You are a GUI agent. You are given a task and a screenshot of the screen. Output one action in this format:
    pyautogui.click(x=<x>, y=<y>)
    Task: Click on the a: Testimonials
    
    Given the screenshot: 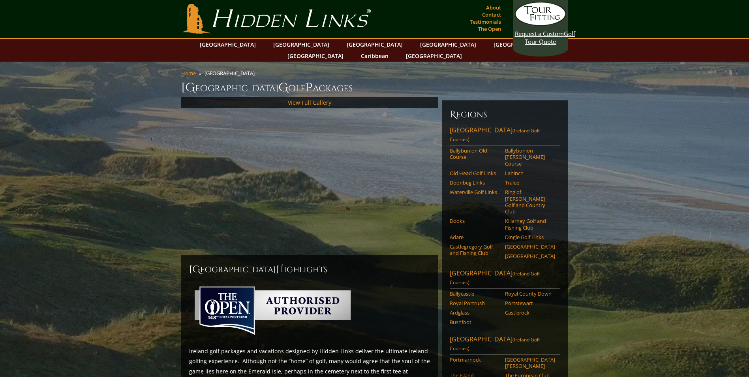 What is the action you would take?
    pyautogui.click(x=485, y=22)
    